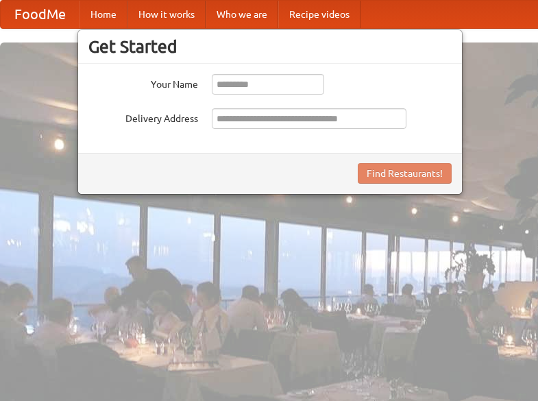 The width and height of the screenshot is (538, 401). I want to click on a: Who we are, so click(242, 14).